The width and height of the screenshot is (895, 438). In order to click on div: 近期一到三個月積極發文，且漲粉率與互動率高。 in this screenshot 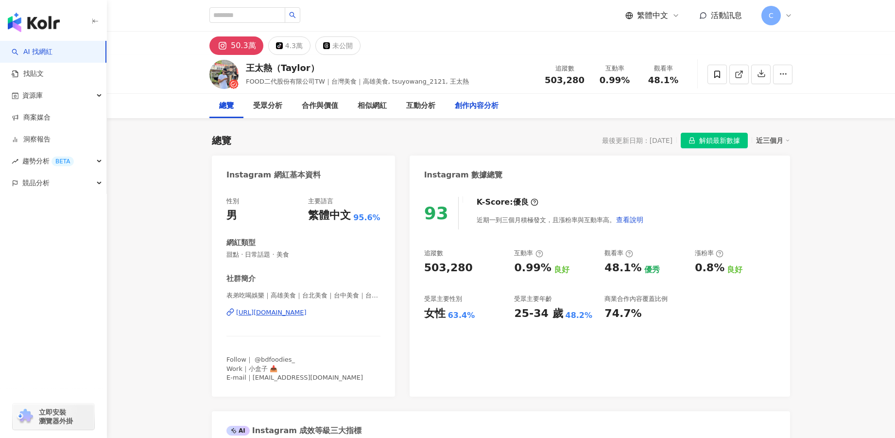, I will do `click(561, 220)`.